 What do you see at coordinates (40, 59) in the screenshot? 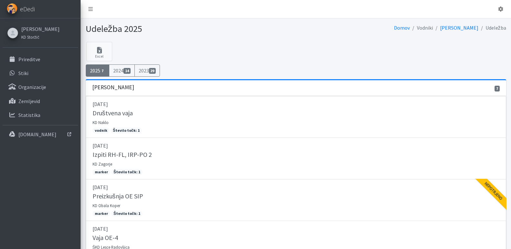
I see `a: Prireditve` at bounding box center [40, 59].